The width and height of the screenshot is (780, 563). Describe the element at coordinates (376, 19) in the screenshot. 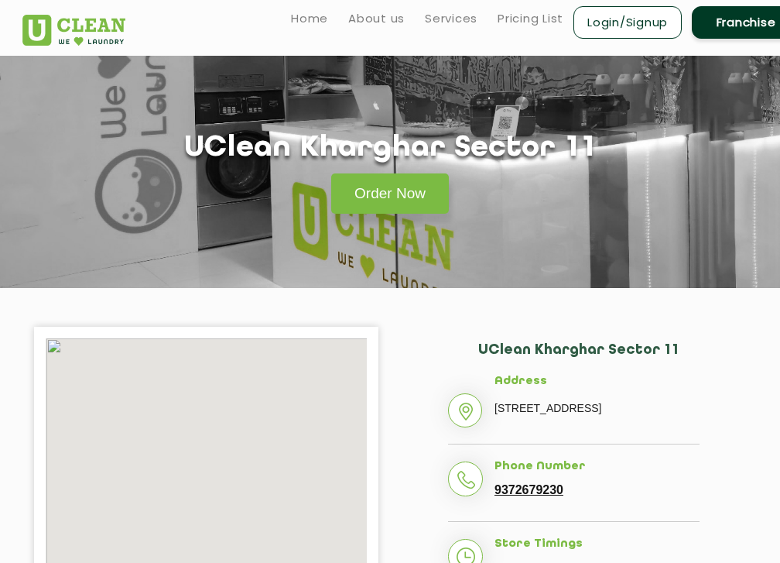

I see `a: About us` at that location.